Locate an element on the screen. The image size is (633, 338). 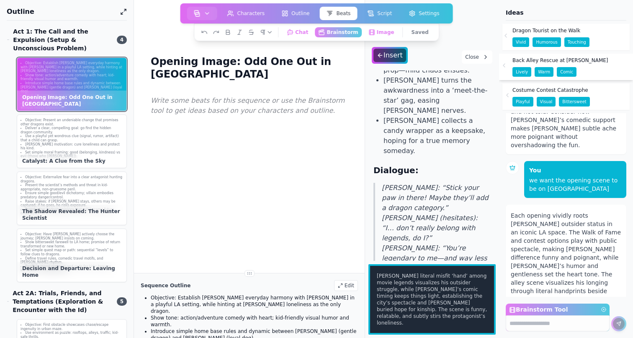
span: Humorous is located at coordinates (547, 42).